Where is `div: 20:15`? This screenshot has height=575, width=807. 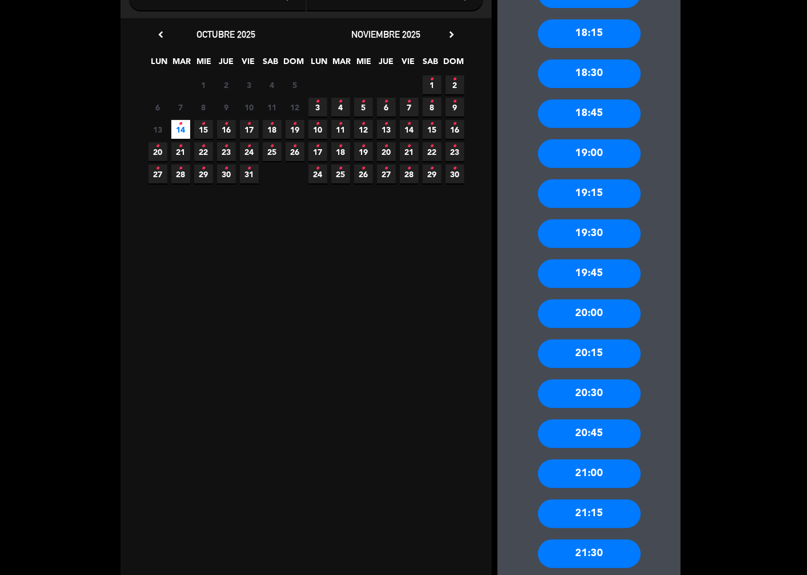
div: 20:15 is located at coordinates (590, 354).